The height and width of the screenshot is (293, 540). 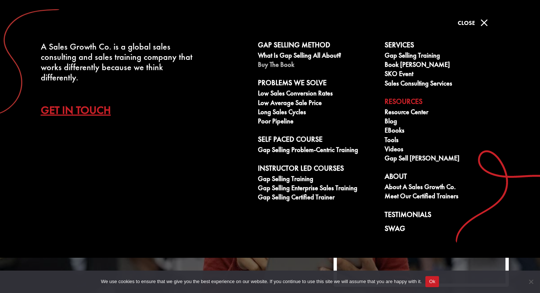 What do you see at coordinates (317, 122) in the screenshot?
I see `a: Poor Pipeline` at bounding box center [317, 122].